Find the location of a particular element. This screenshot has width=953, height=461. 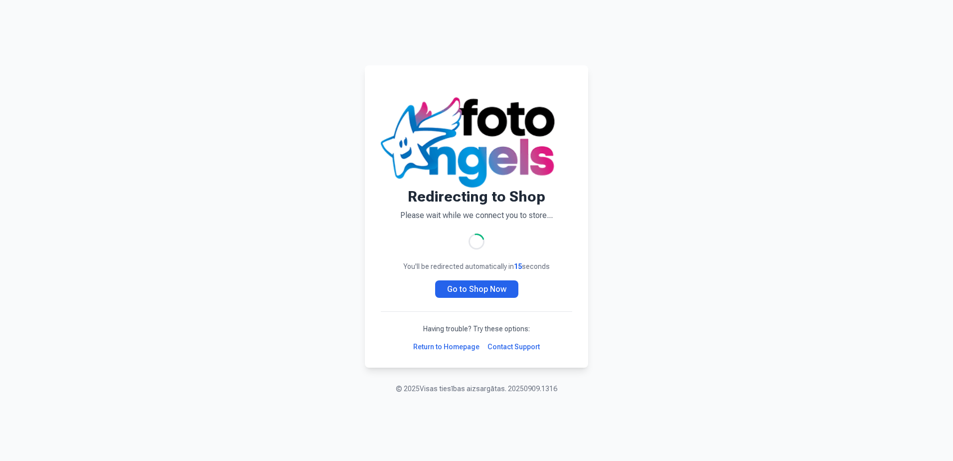

h1: Redirecting to Shop is located at coordinates (477, 196).